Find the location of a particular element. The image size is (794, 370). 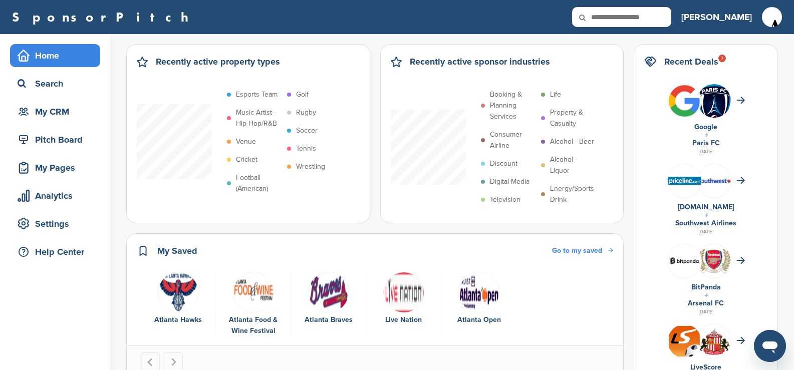

p: Wrestling is located at coordinates (311, 167).